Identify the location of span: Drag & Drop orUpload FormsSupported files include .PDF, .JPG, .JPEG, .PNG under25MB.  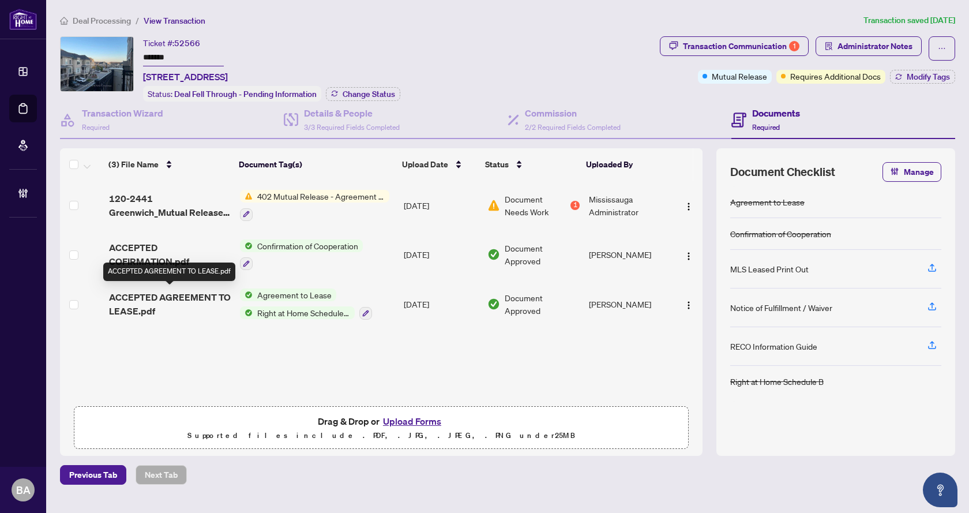
(381, 428).